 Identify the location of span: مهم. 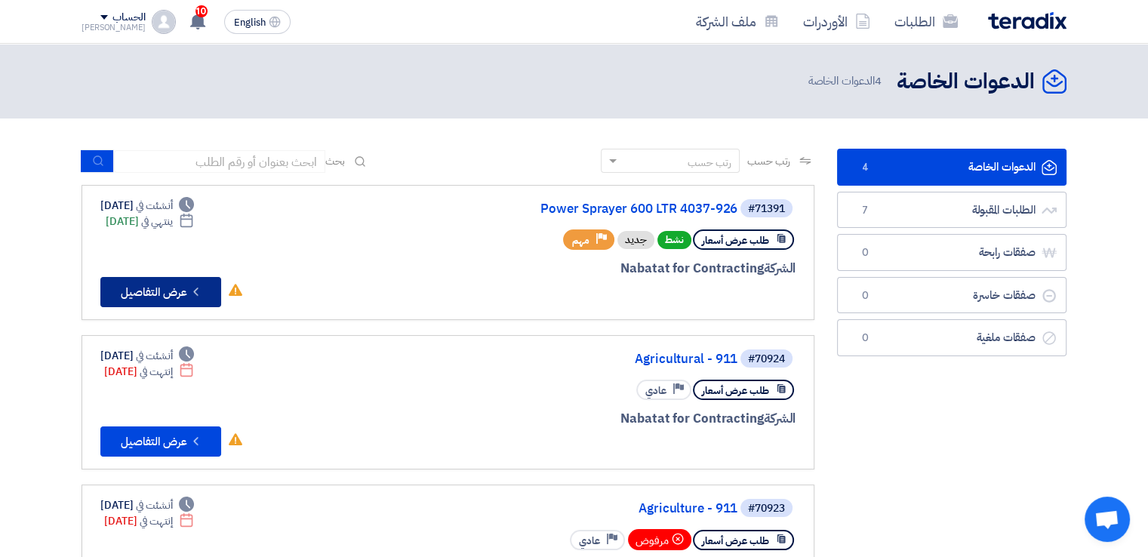
(581, 240).